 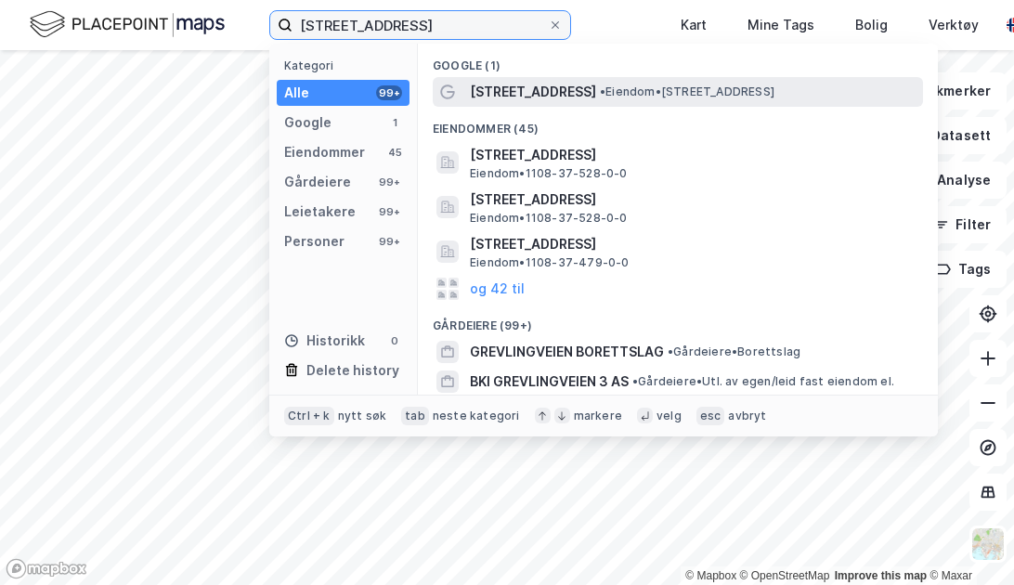 What do you see at coordinates (324, 341) in the screenshot?
I see `div: Historikk` at bounding box center [324, 341].